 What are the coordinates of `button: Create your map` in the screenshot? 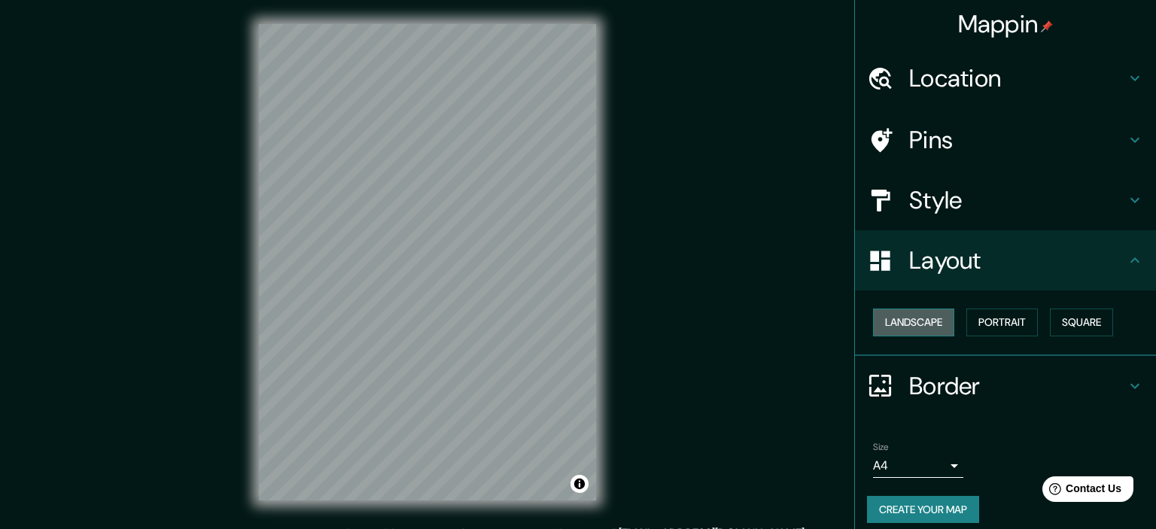 It's located at (923, 510).